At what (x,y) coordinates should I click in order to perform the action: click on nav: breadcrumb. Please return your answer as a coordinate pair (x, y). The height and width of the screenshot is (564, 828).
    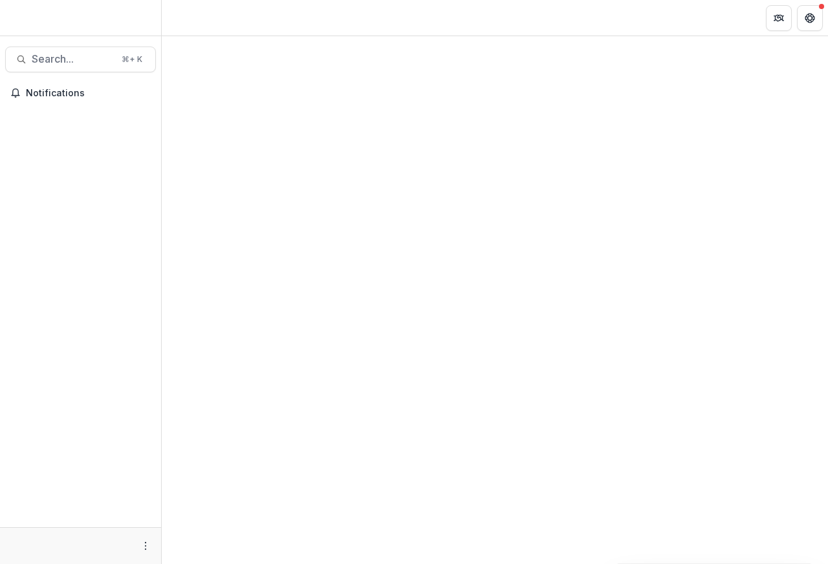
    Looking at the image, I should click on (194, 17).